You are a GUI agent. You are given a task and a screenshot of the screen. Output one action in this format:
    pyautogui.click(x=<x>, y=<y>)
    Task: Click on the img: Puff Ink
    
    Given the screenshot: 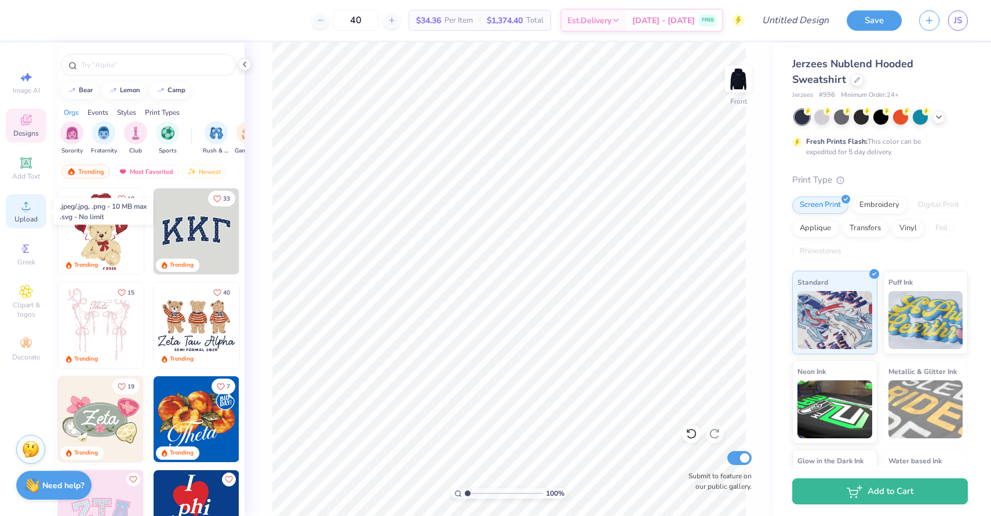 What is the action you would take?
    pyautogui.click(x=925, y=320)
    